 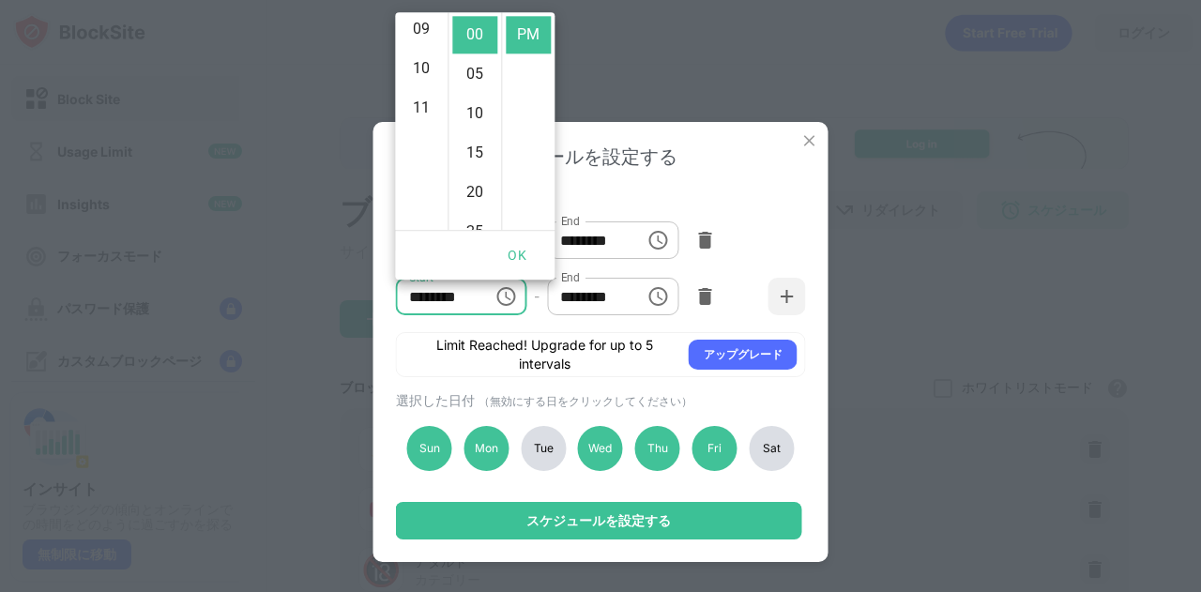 What do you see at coordinates (543, 448) in the screenshot?
I see `div: Tue` at bounding box center [543, 448].